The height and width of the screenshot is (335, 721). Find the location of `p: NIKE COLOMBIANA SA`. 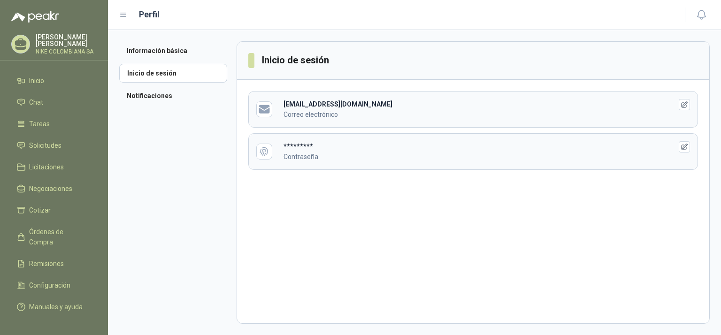

p: NIKE COLOMBIANA SA is located at coordinates (66, 52).